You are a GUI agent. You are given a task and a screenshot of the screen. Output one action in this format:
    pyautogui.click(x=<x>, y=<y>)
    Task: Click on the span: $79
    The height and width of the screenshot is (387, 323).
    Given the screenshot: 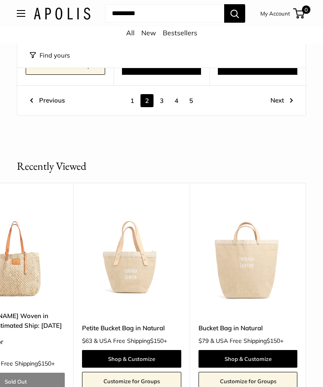 What is the action you would take?
    pyautogui.click(x=204, y=341)
    